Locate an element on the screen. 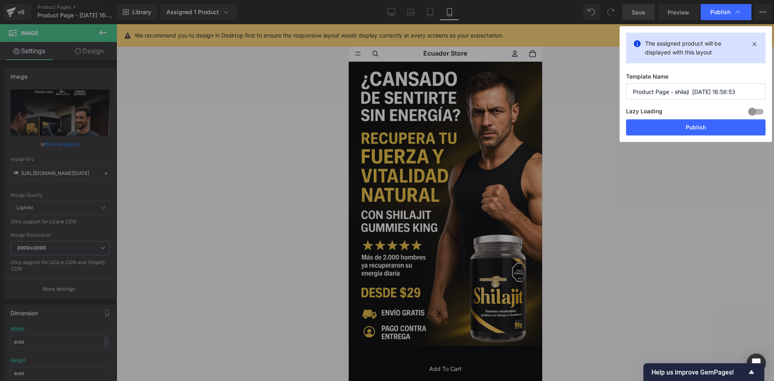  span: Publish is located at coordinates (721, 12).